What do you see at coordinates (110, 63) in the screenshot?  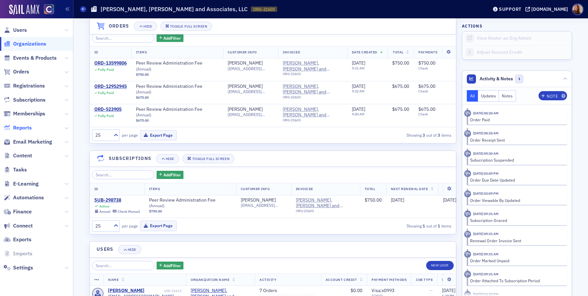 I see `a: ORD-13599806` at bounding box center [110, 63].